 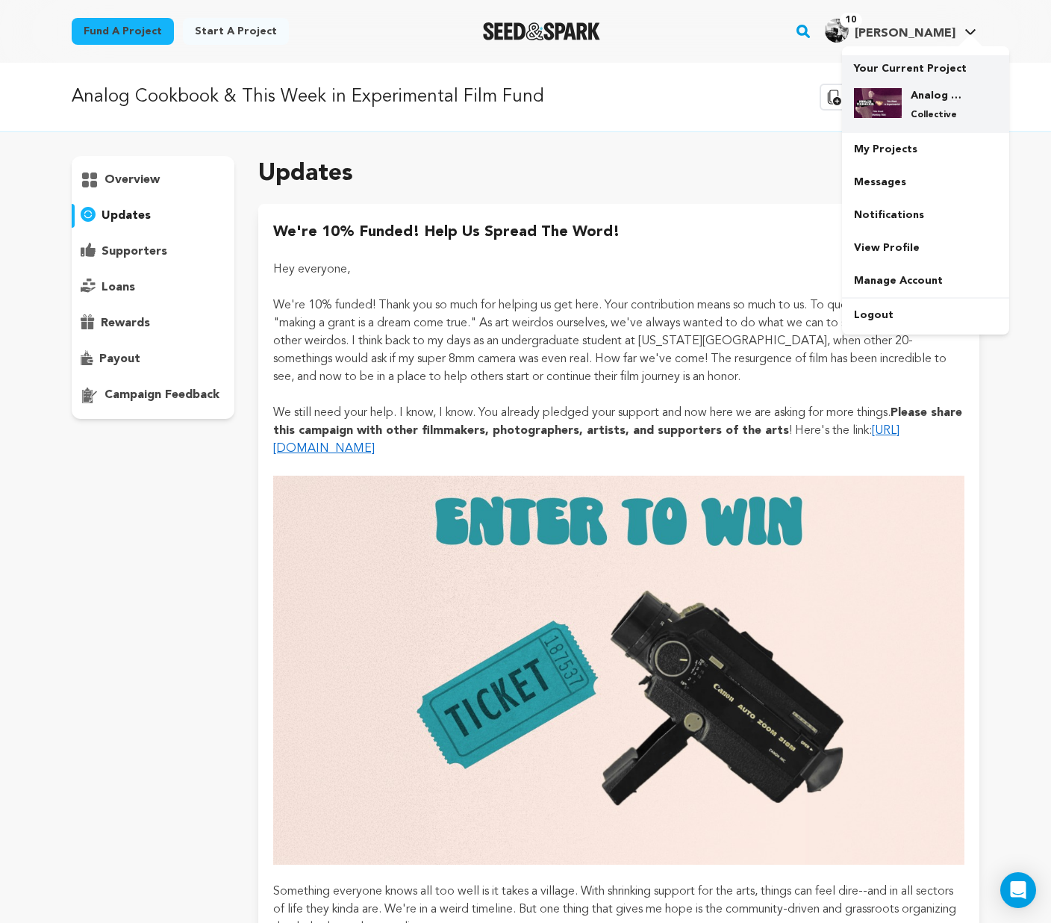 What do you see at coordinates (541, 31) in the screenshot?
I see `img: Seed&Spark Logo Dark Mode` at bounding box center [541, 31].